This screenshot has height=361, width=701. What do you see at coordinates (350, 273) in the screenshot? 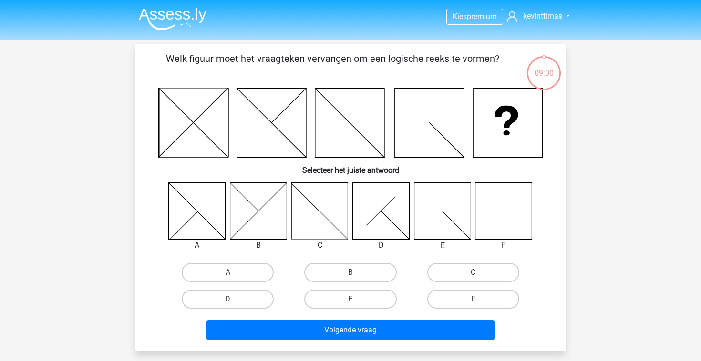
I see `label: B` at bounding box center [350, 273].